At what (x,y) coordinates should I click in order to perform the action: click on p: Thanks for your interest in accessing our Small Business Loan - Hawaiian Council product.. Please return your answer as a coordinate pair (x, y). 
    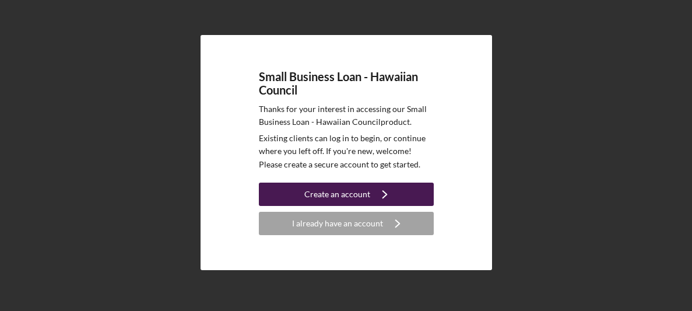
    Looking at the image, I should click on (346, 115).